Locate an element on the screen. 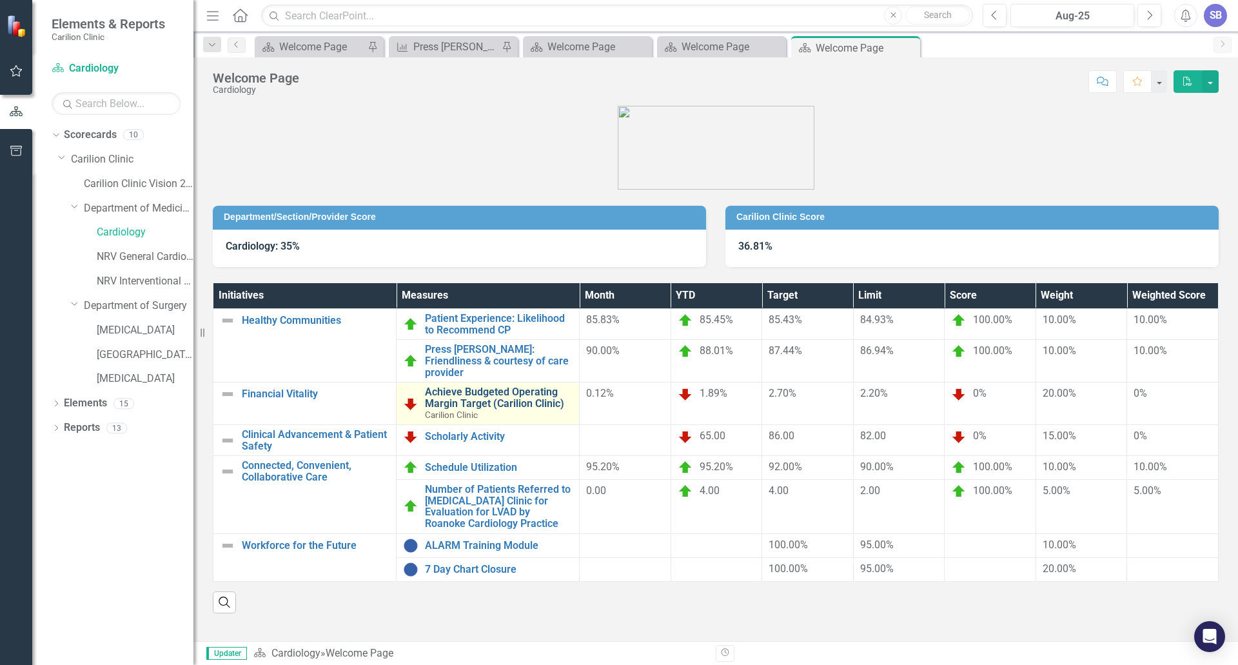 The image size is (1238, 665). span: 15.00% is located at coordinates (1060, 435).